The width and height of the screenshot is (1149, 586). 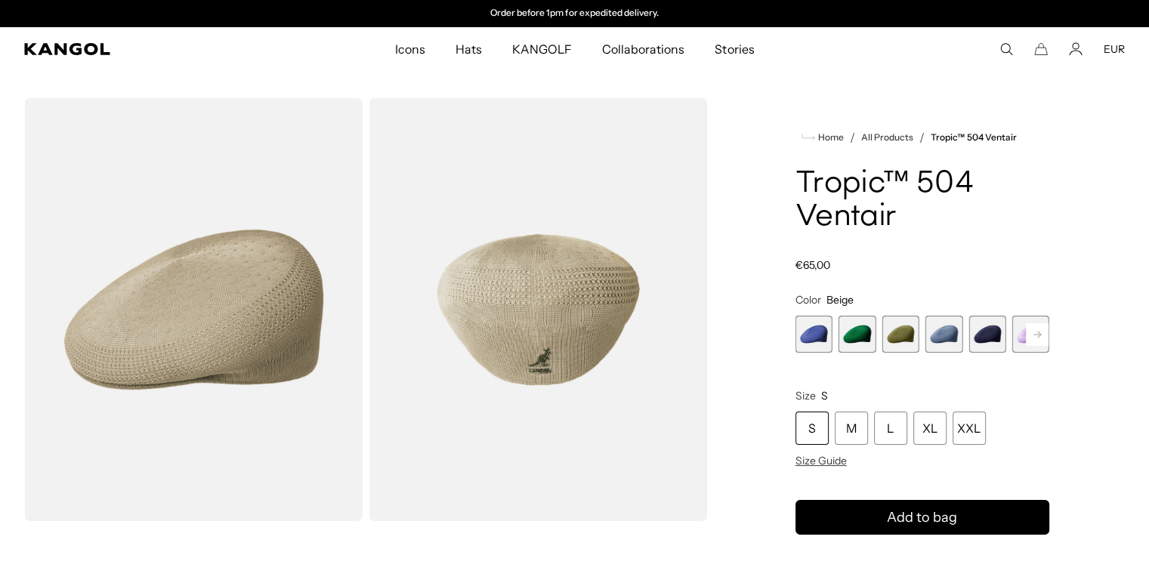 What do you see at coordinates (808, 300) in the screenshot?
I see `span: Color` at bounding box center [808, 300].